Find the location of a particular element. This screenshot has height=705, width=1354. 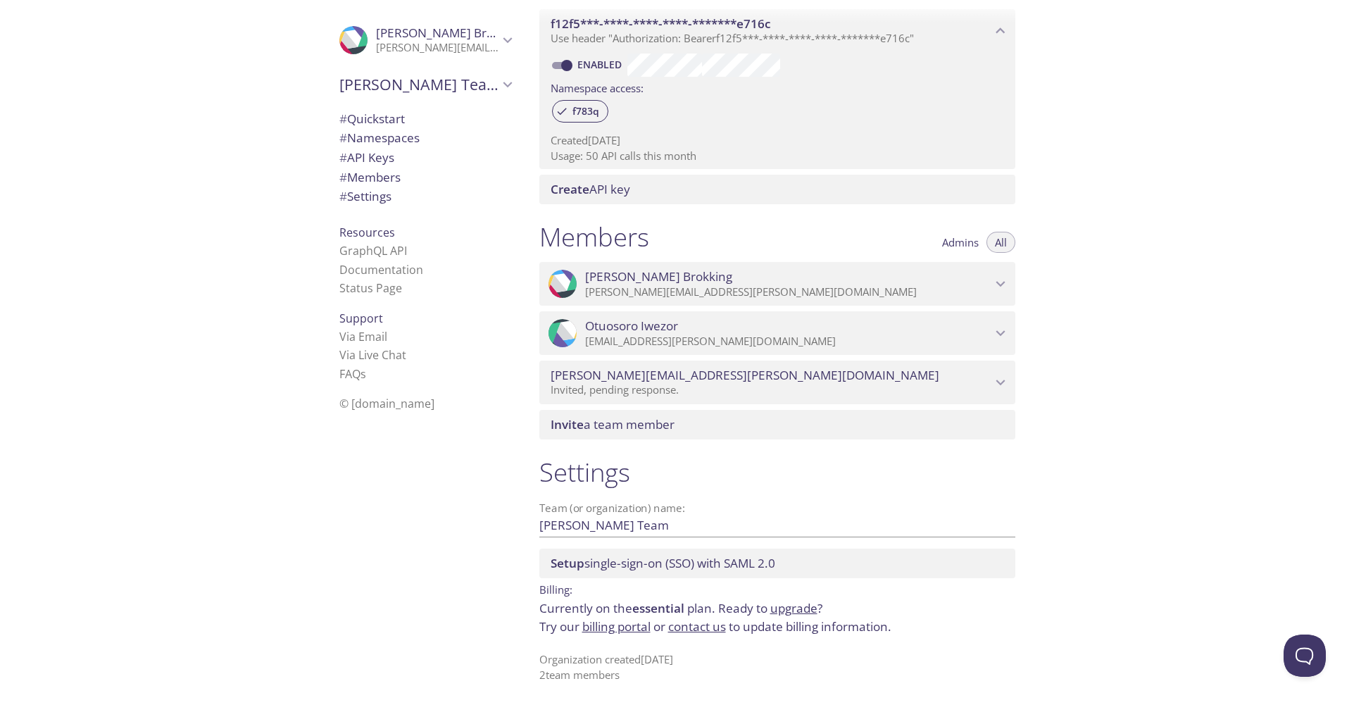

div: Otuosoro Iwezor is located at coordinates (778, 333).